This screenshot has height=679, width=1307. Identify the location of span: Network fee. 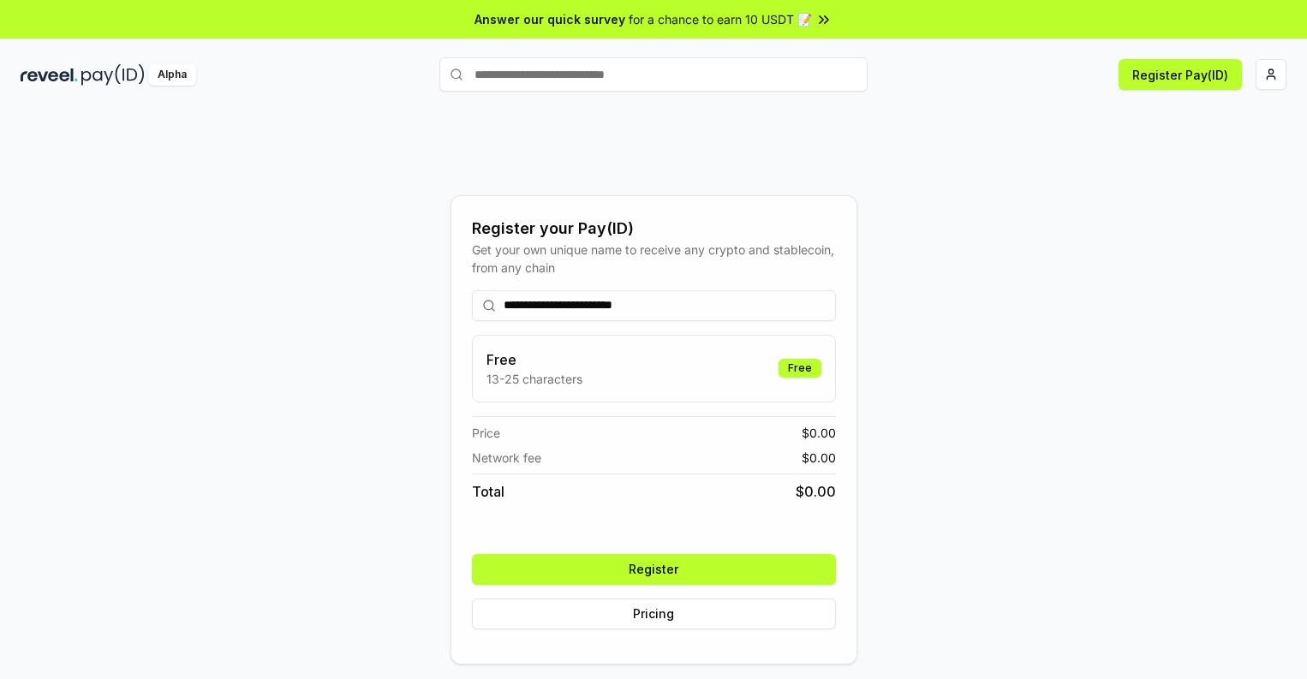
(506, 457).